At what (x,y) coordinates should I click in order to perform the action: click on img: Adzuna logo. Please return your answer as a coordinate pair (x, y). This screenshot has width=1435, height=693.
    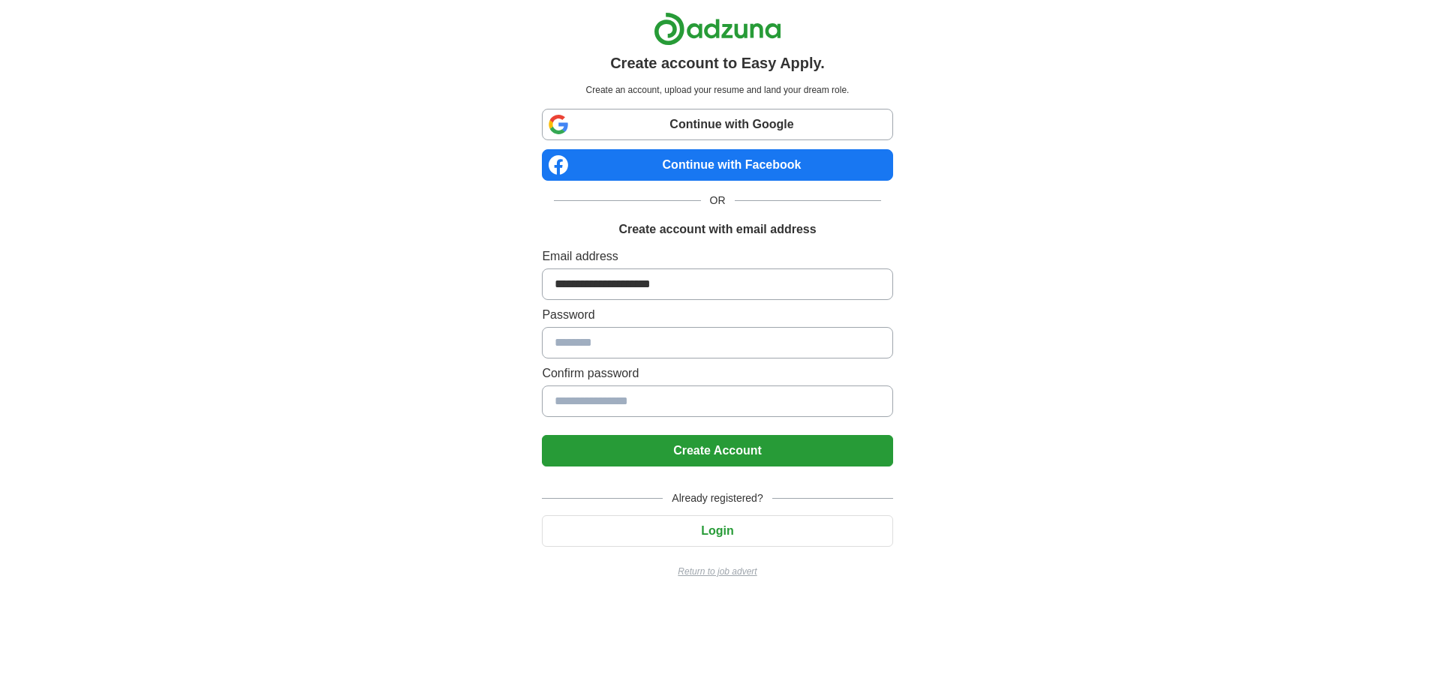
    Looking at the image, I should click on (717, 29).